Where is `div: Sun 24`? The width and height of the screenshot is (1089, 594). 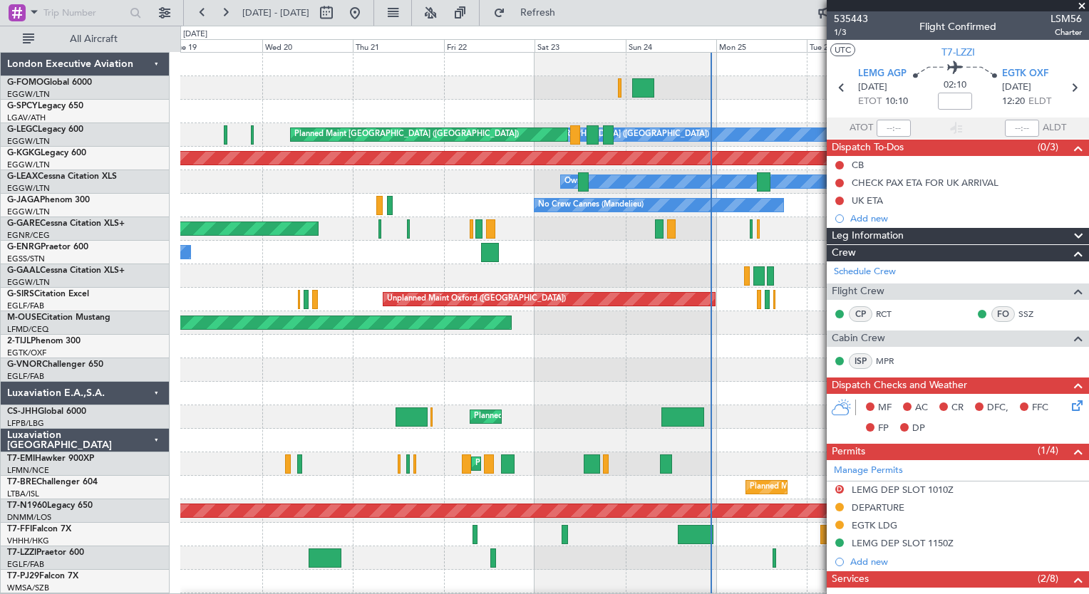 div: Sun 24 is located at coordinates (671, 46).